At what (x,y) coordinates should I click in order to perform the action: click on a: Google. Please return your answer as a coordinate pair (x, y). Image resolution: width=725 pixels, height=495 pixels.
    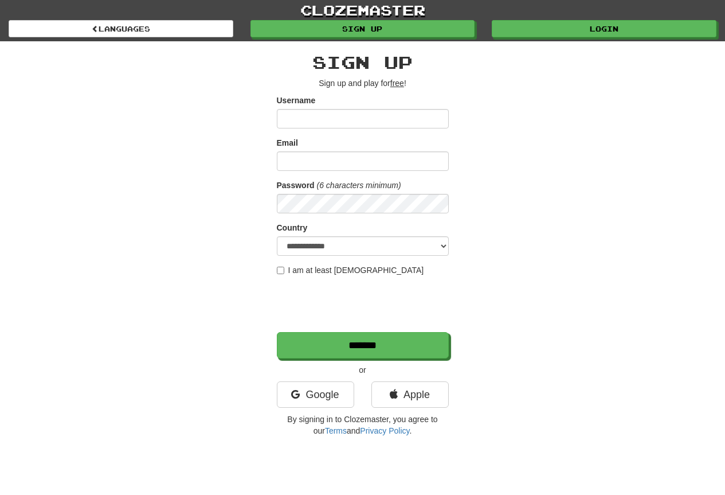
    Looking at the image, I should click on (315, 395).